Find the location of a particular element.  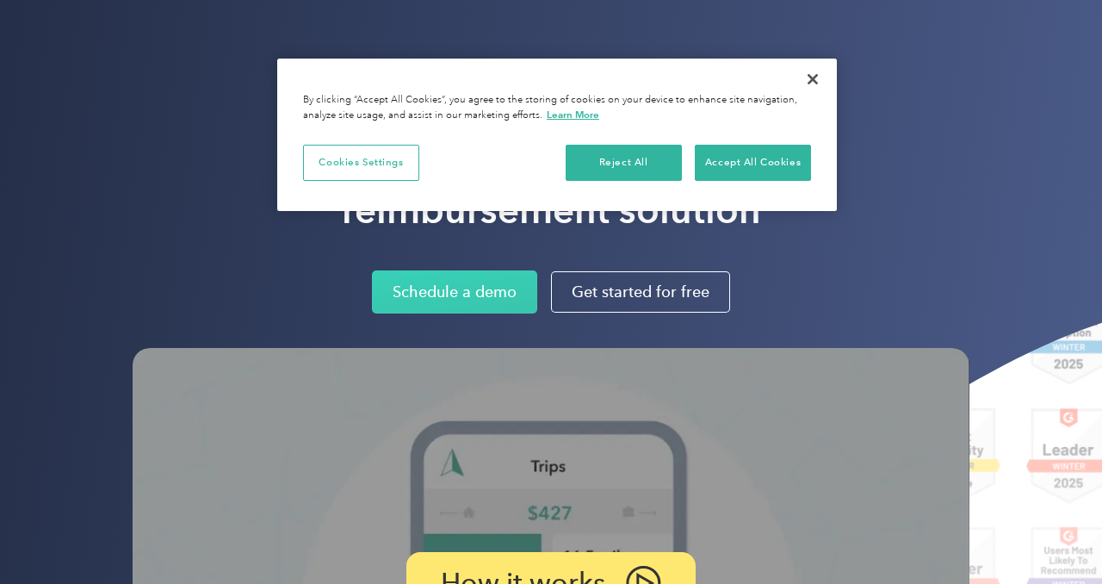

button: Close is located at coordinates (812, 79).